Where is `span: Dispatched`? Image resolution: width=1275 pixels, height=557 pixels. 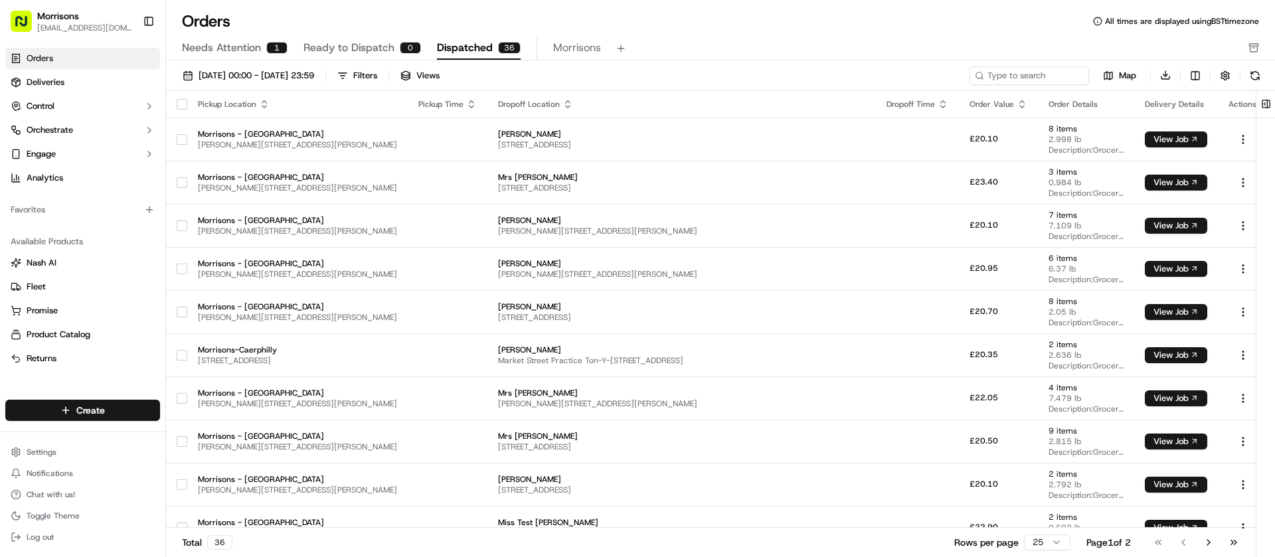 span: Dispatched is located at coordinates (465, 48).